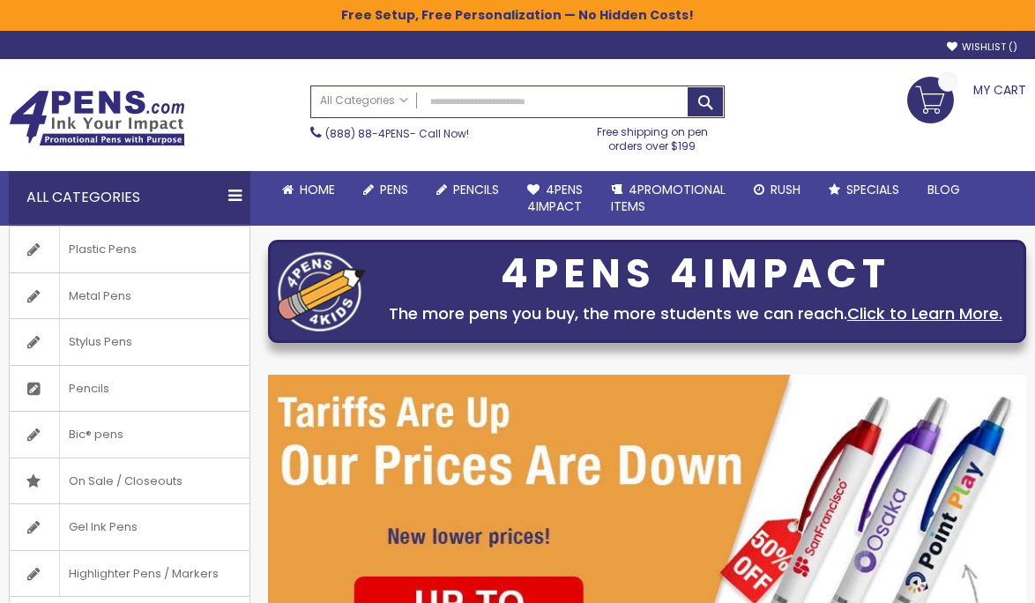 Image resolution: width=1035 pixels, height=603 pixels. Describe the element at coordinates (125, 481) in the screenshot. I see `span: On Sale / Closeouts` at that location.